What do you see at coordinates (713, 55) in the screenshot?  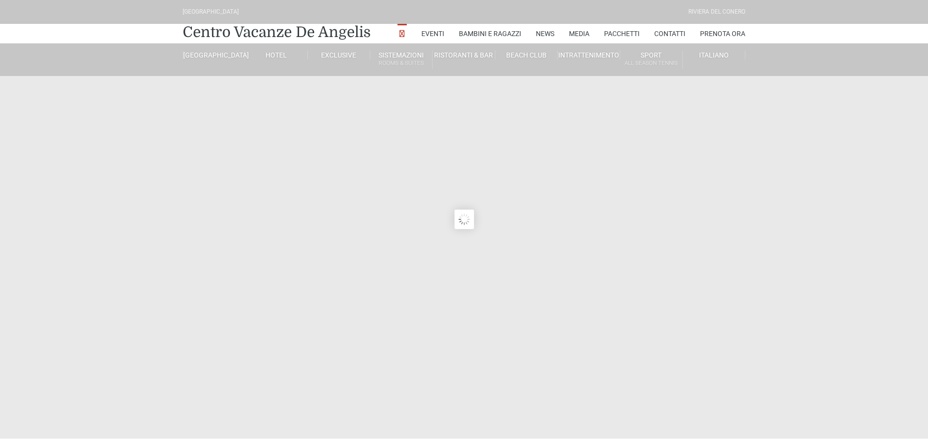 I see `span: Italiano` at bounding box center [713, 55].